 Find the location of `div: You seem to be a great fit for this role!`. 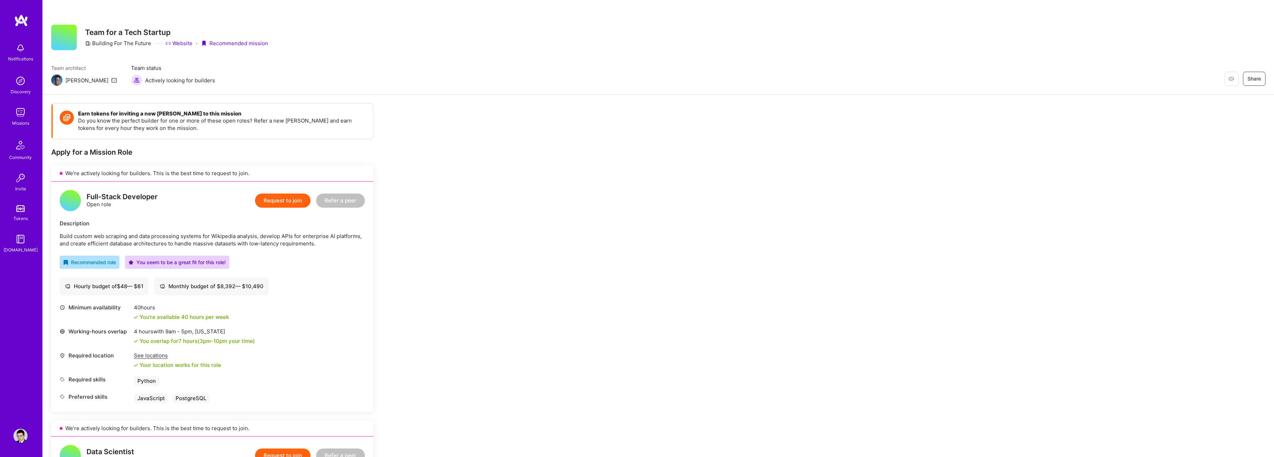

div: You seem to be a great fit for this role! is located at coordinates (177, 262).